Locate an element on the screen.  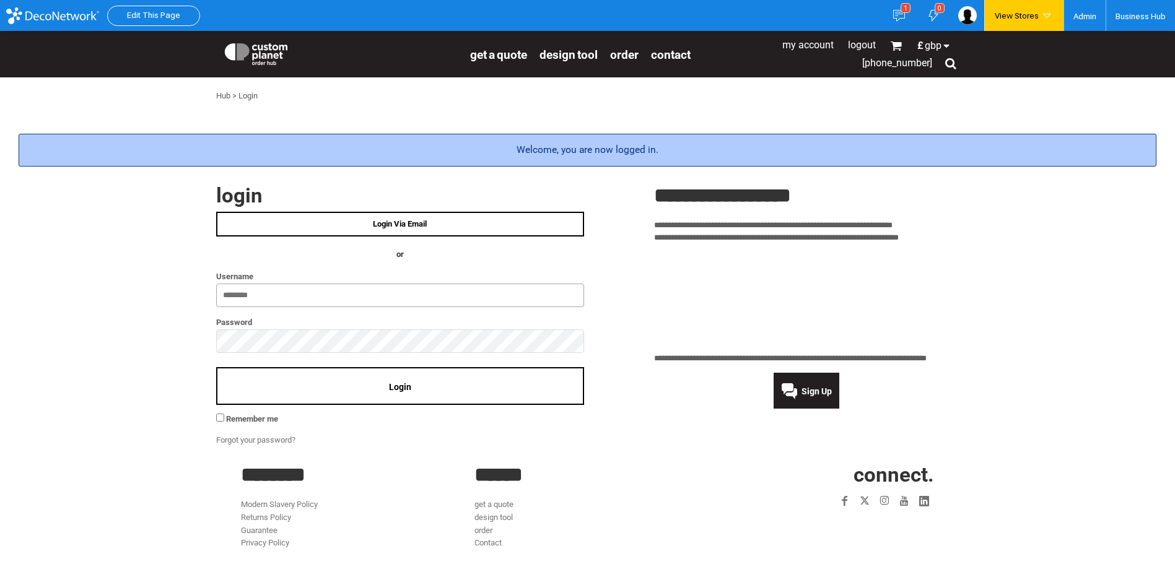
a: Modern Slavery Policy is located at coordinates (279, 504).